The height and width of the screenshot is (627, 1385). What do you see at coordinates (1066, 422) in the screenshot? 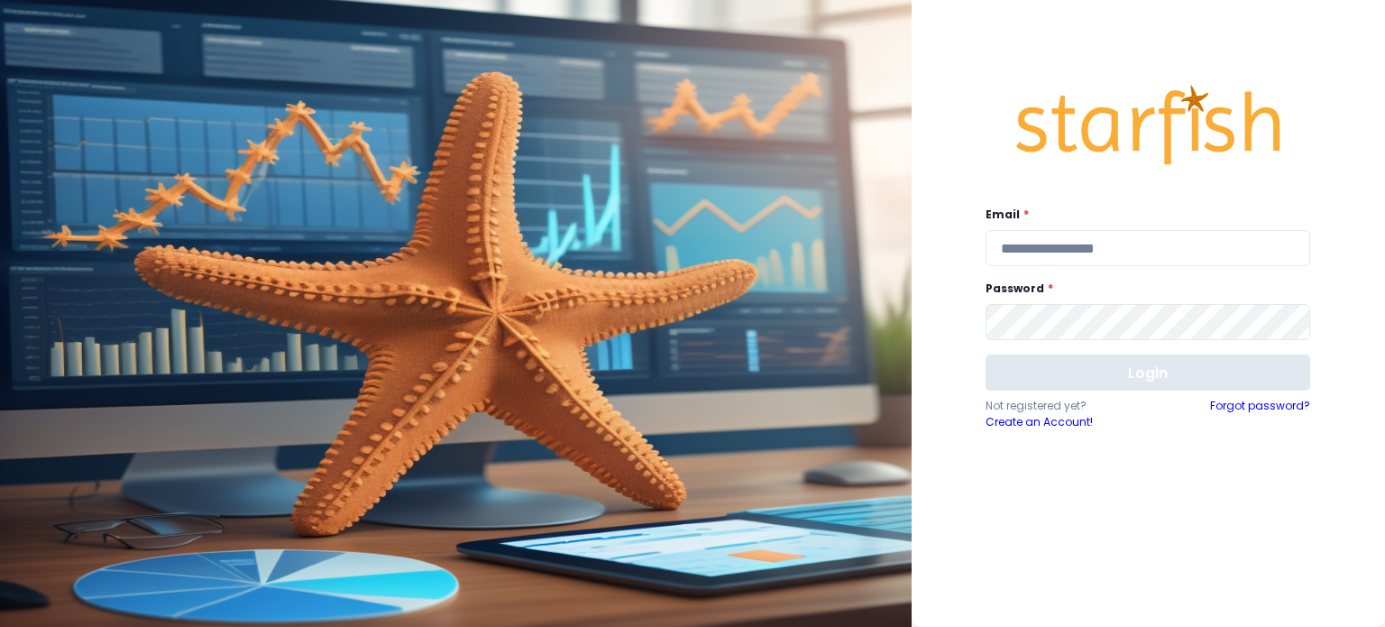
I see `a: Create an Account!` at bounding box center [1066, 422].